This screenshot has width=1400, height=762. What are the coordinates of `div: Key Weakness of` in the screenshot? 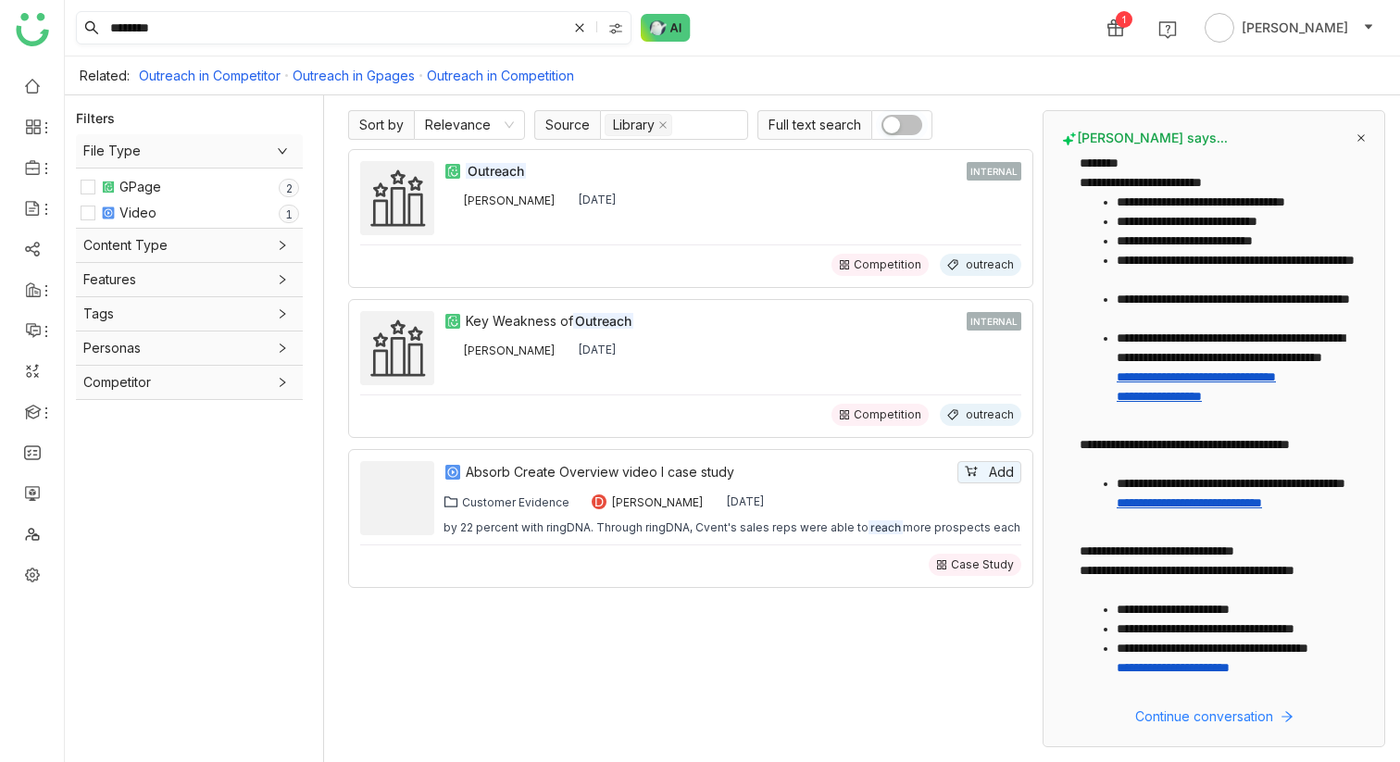 It's located at (714, 321).